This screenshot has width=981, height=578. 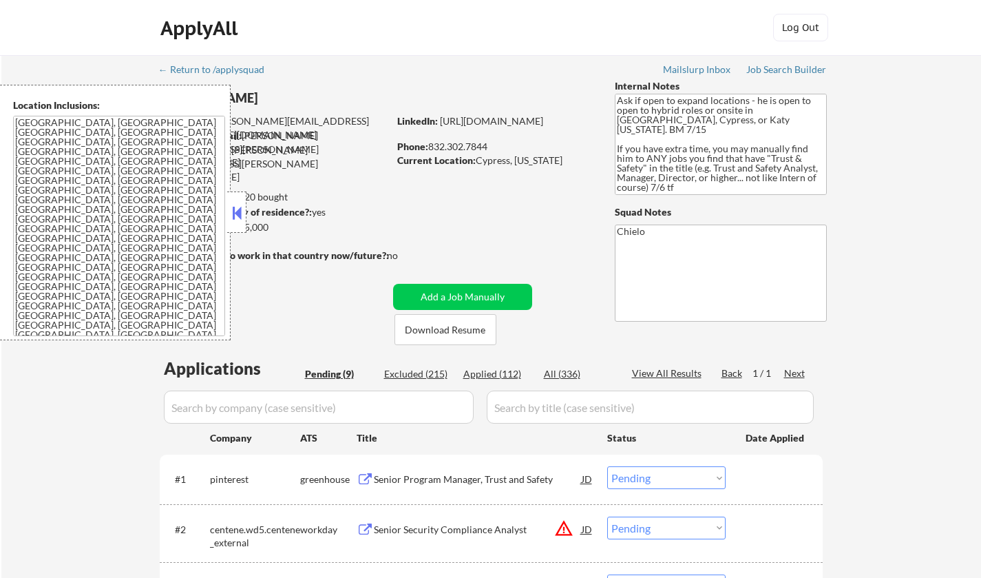 I want to click on div: Senior Security Compliance Analyst, so click(x=478, y=529).